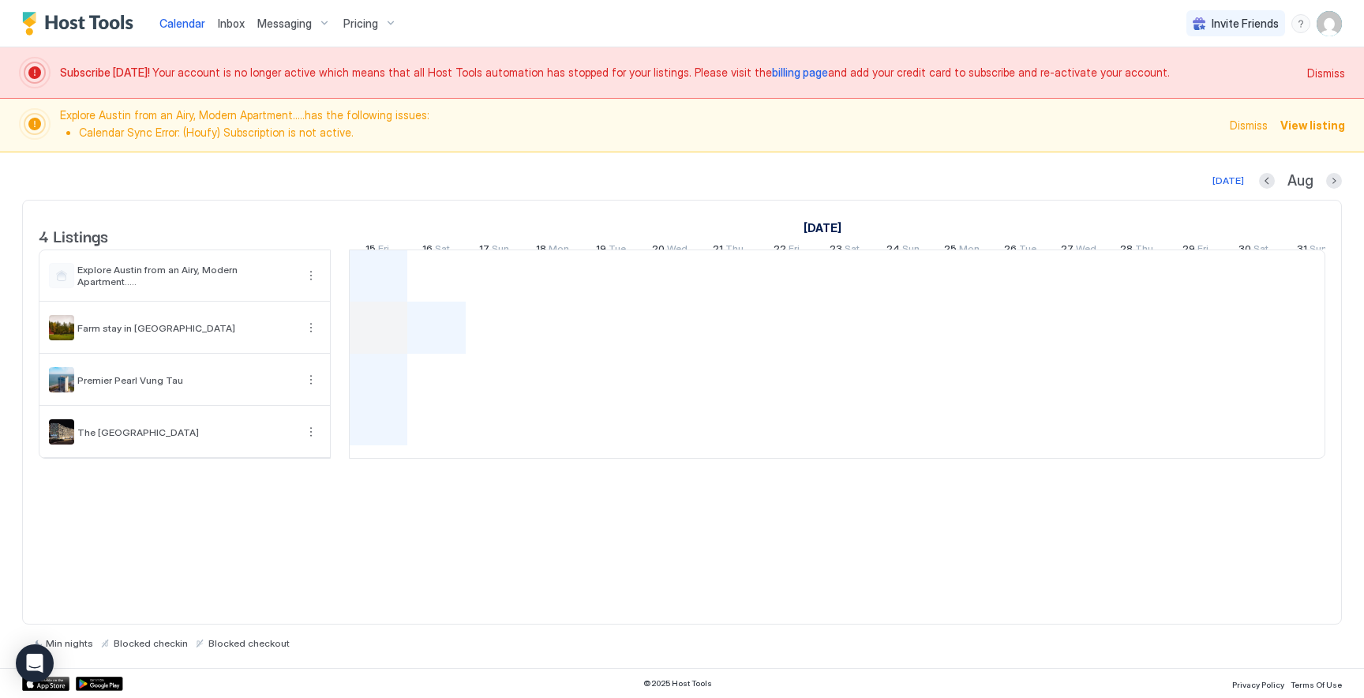 This screenshot has height=698, width=1364. I want to click on span: 28, so click(1126, 250).